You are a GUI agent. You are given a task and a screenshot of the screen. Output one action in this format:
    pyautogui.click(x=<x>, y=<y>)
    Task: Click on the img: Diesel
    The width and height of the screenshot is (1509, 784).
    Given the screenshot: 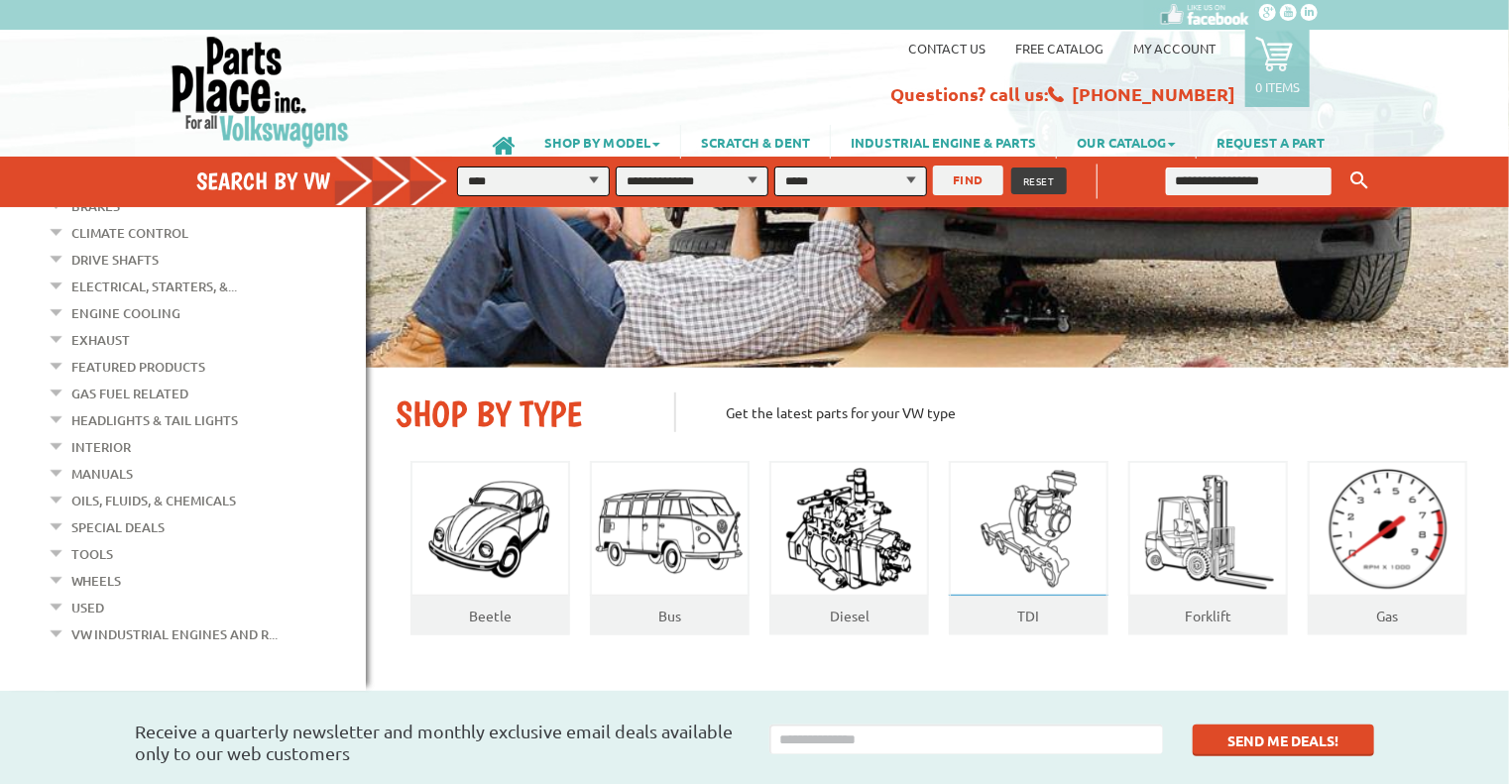 What is the action you would take?
    pyautogui.click(x=849, y=530)
    